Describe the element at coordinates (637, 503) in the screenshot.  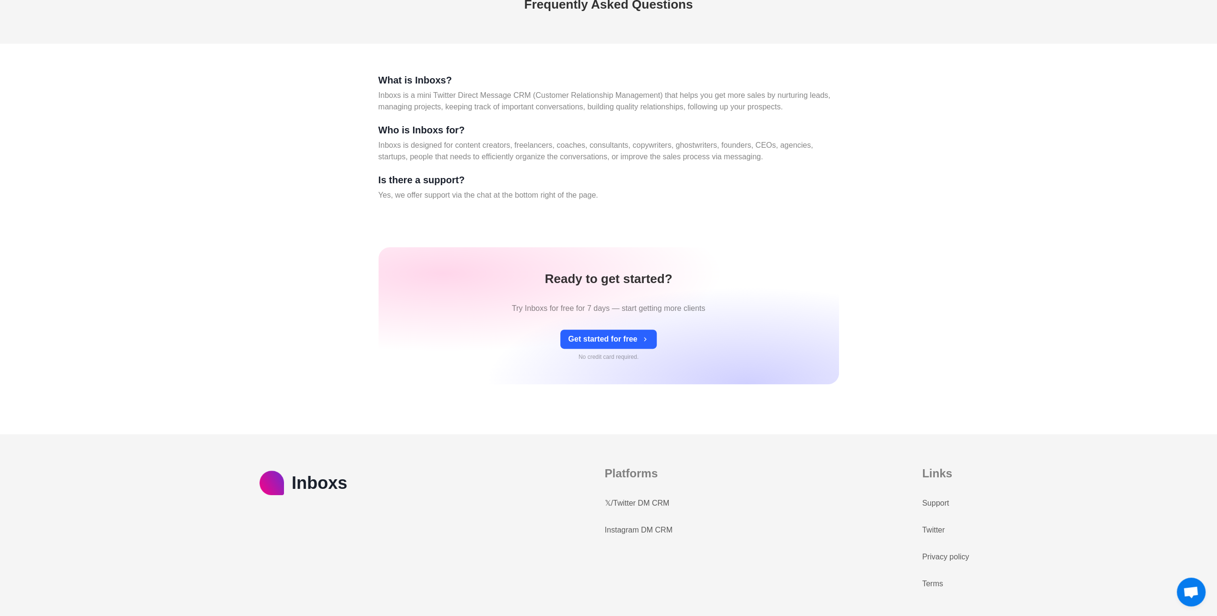
I see `a: 𝕏/Twitter DM CRM` at that location.